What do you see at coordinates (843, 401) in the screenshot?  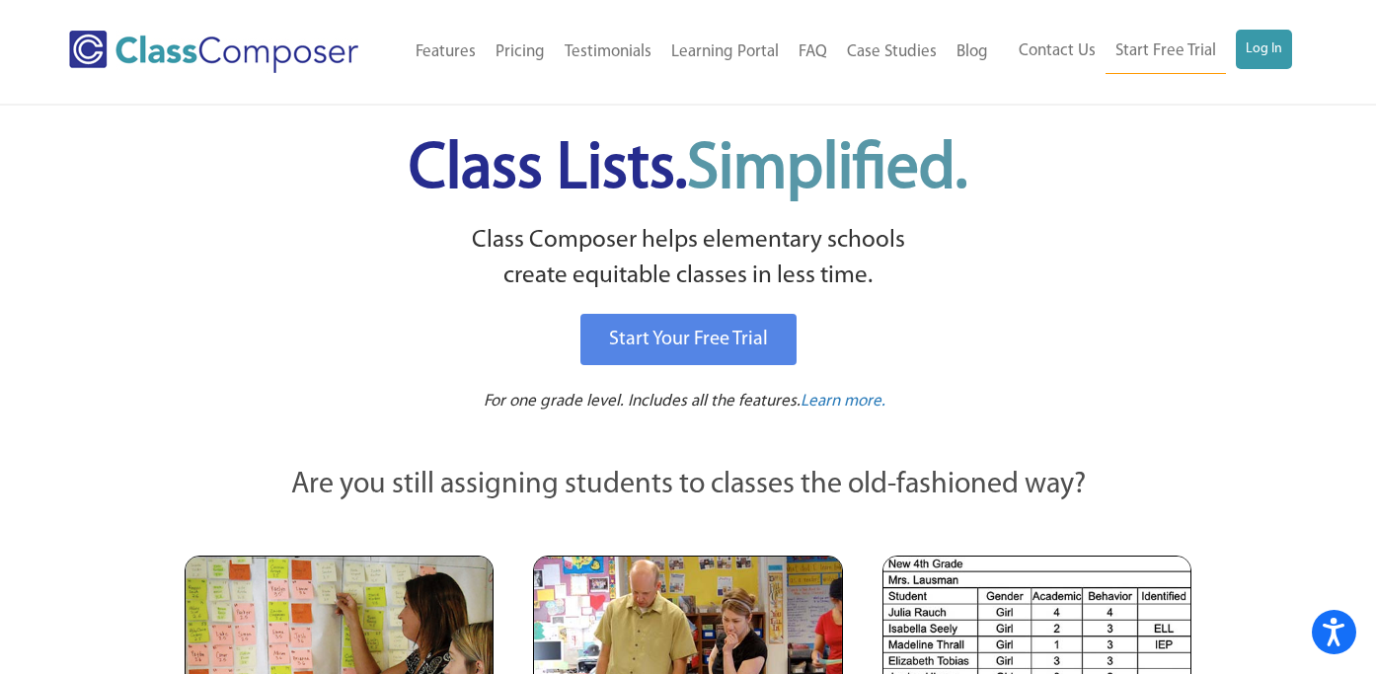 I see `span: Learn more.` at bounding box center [843, 401].